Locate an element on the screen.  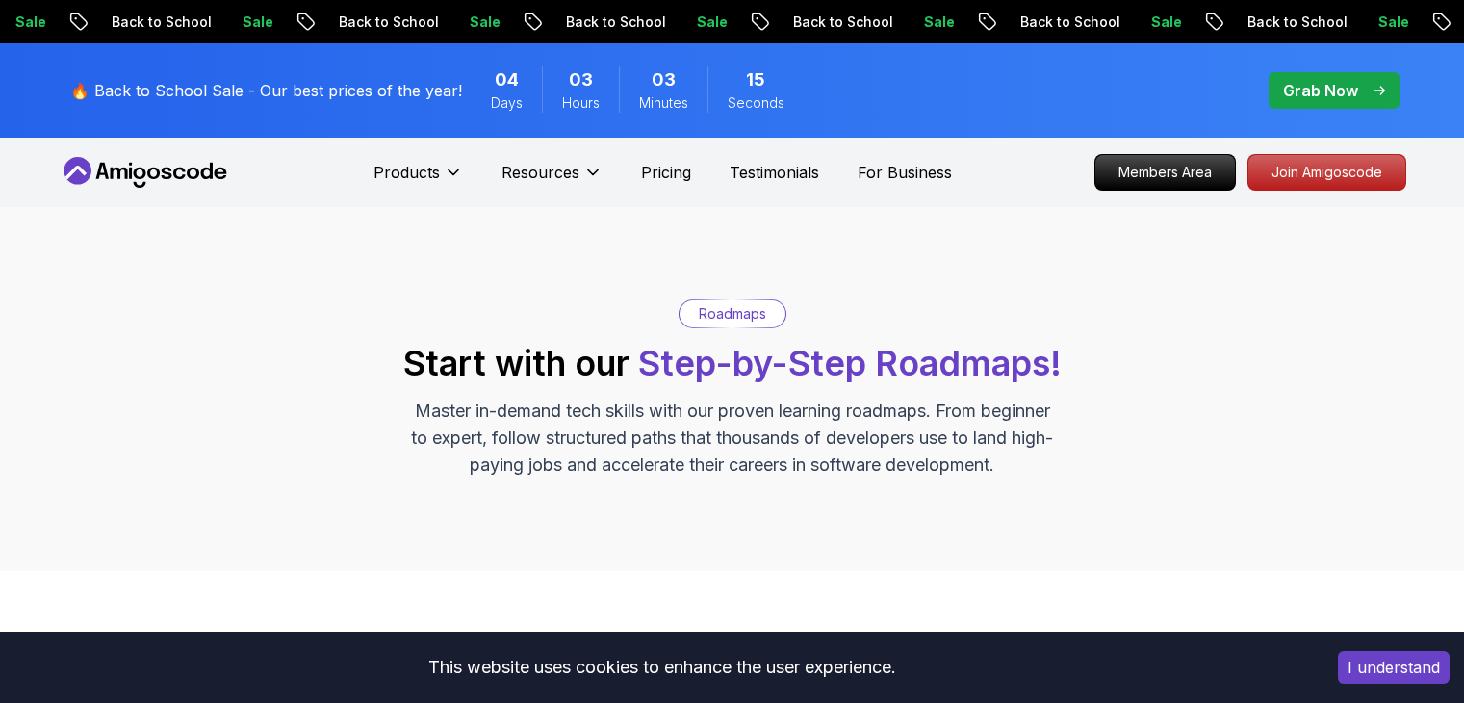
span: Seconds is located at coordinates (756, 103).